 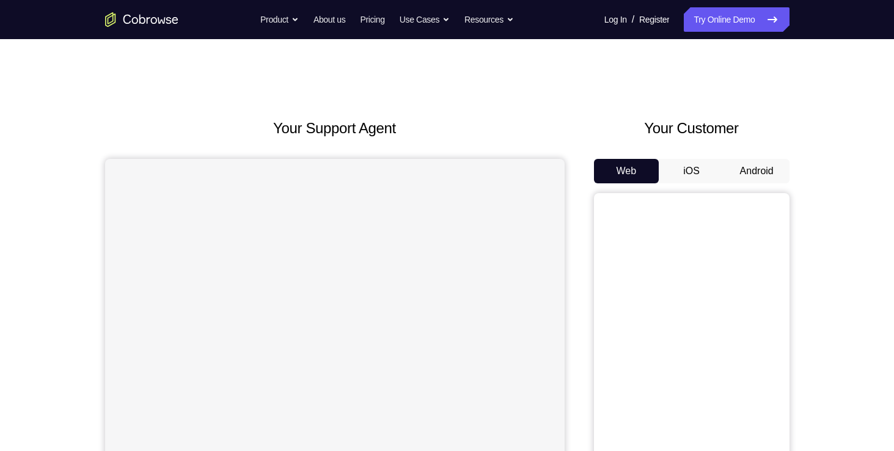 I want to click on h2: Your Support Agent, so click(x=335, y=128).